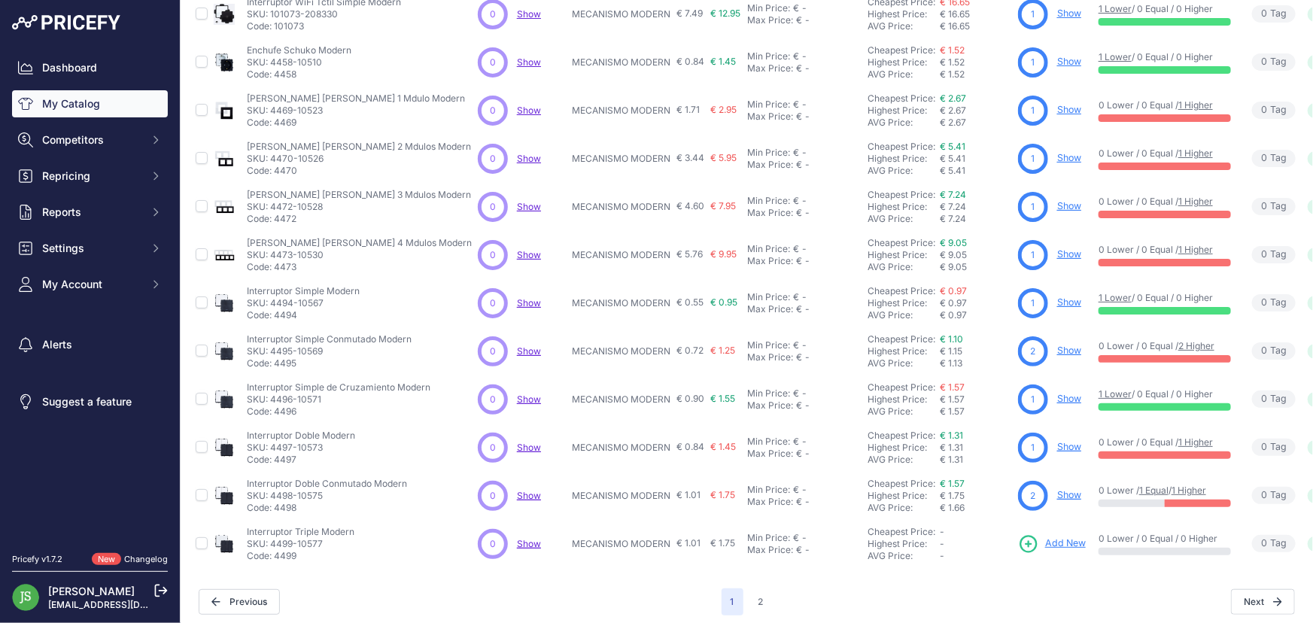  I want to click on span: € 1.31, so click(951, 447).